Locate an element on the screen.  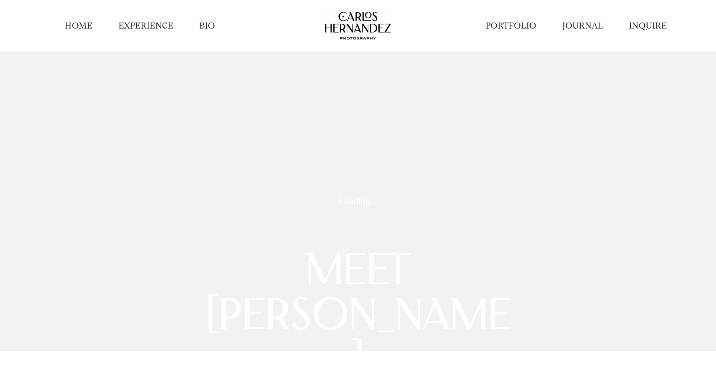
a: PORTFOLIO is located at coordinates (511, 26).